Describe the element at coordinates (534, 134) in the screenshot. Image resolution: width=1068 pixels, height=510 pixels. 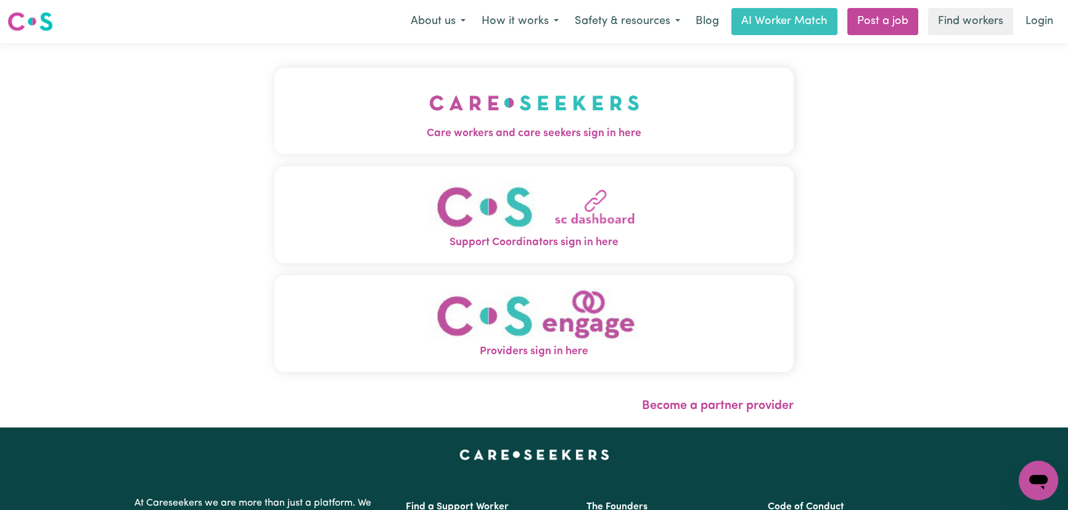
I see `span: Care workers and care seekers sign in here` at that location.